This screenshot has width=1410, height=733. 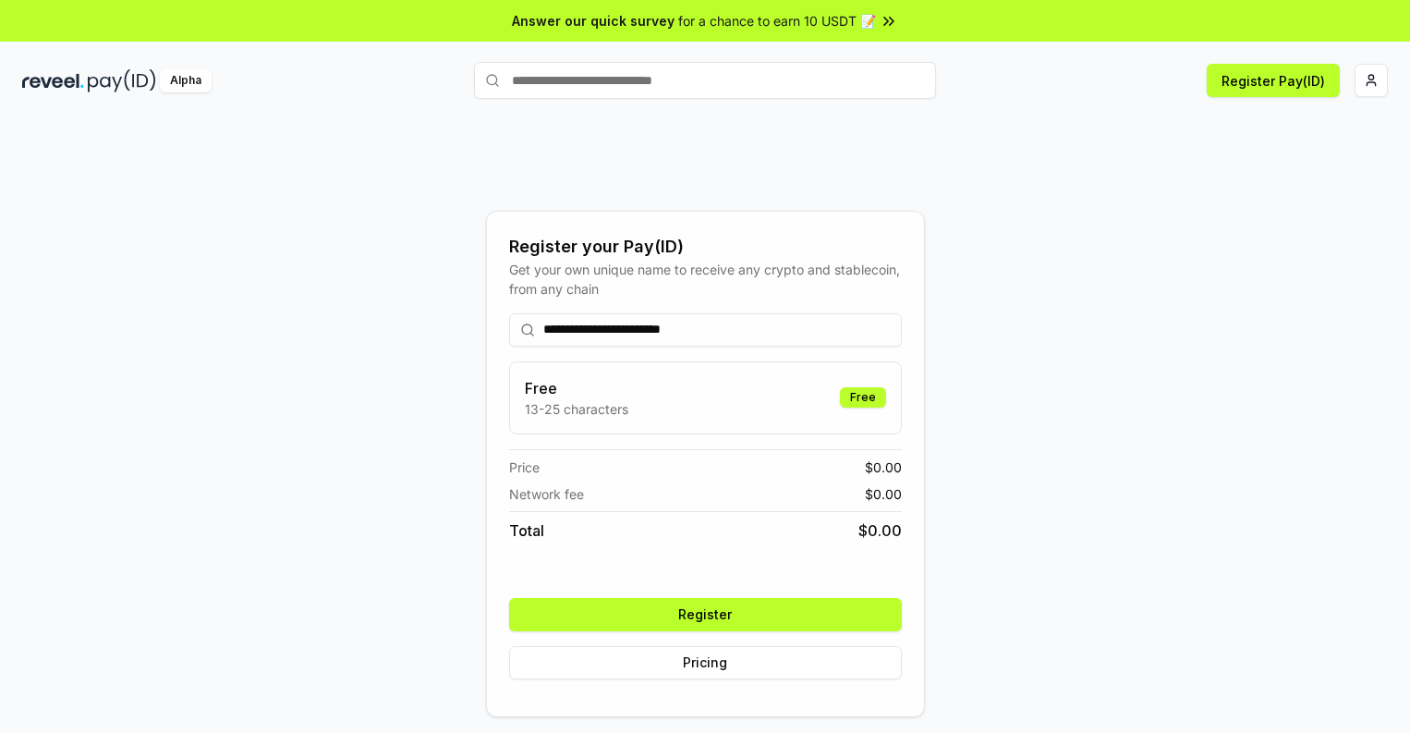 What do you see at coordinates (122, 80) in the screenshot?
I see `img: pay_id` at bounding box center [122, 80].